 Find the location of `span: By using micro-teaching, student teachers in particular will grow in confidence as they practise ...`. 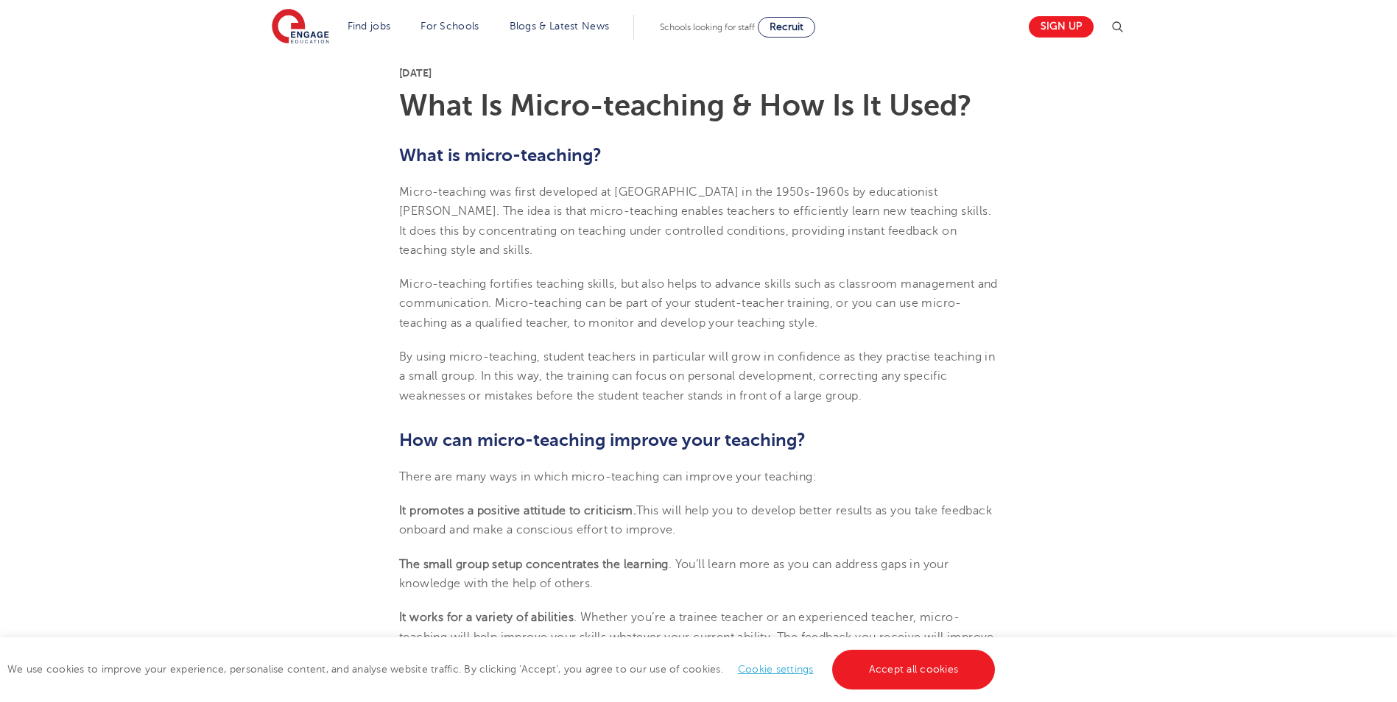

span: By using micro-teaching, student teachers in particular will grow in confidence as they practise ... is located at coordinates (696, 376).